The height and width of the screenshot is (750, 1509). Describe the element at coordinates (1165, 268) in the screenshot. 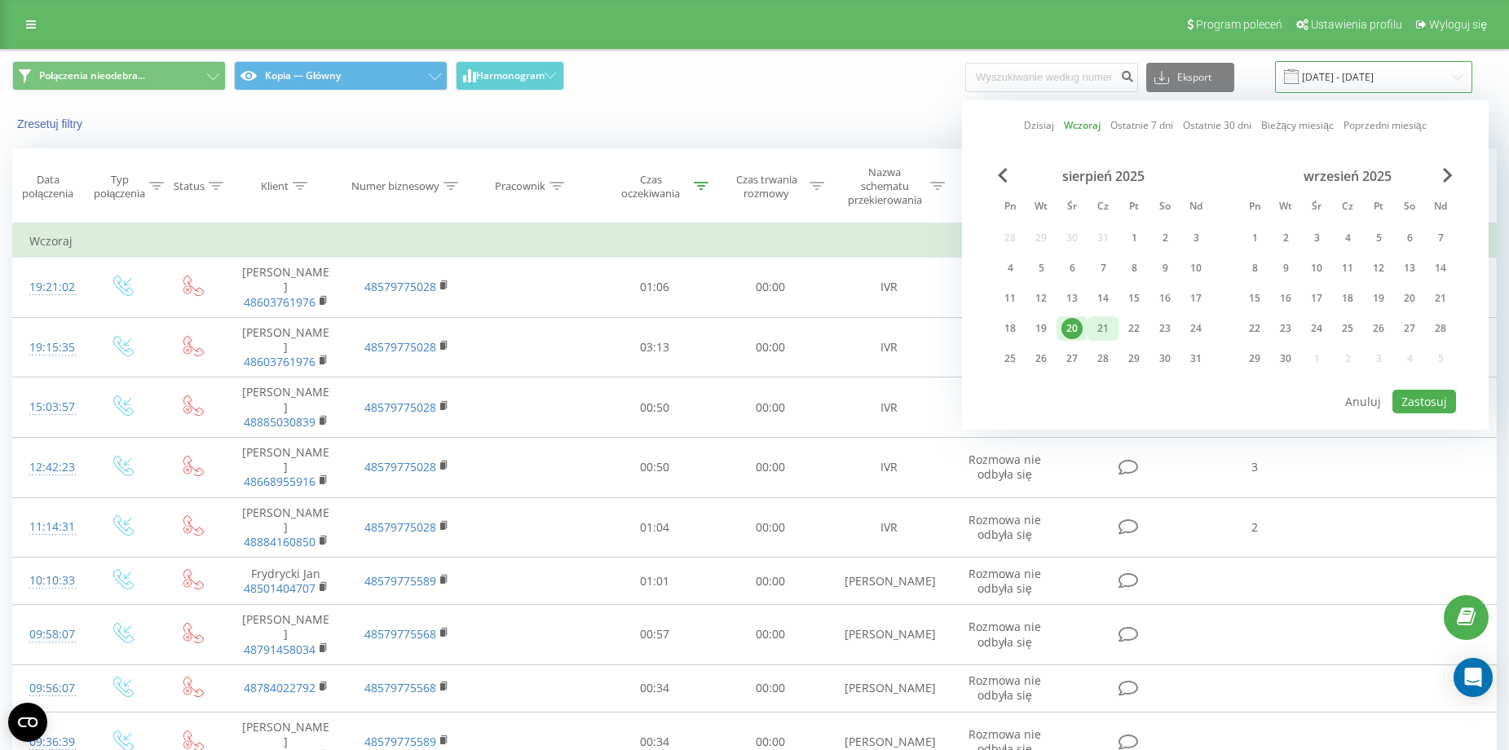

I see `div: 9` at that location.